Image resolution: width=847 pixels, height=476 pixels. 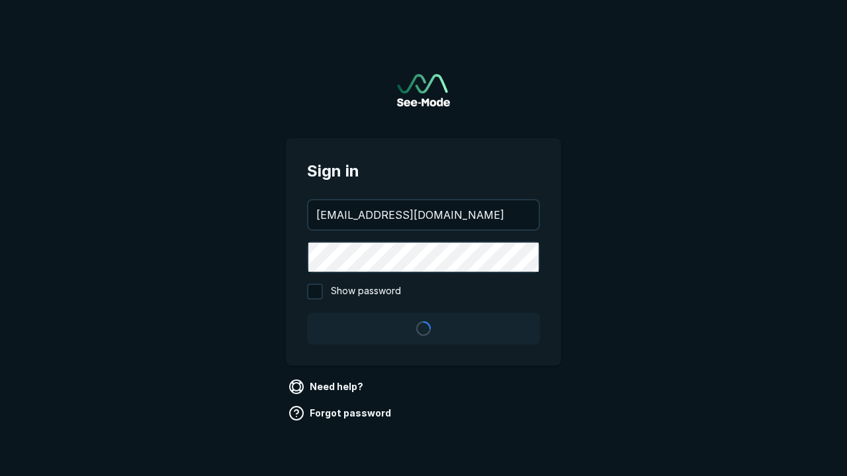 I want to click on img: See-Mode Logo, so click(x=423, y=90).